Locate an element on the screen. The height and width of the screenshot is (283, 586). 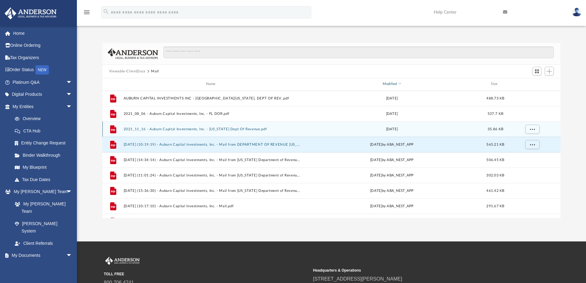
a: CTA Hub is located at coordinates (45, 131).